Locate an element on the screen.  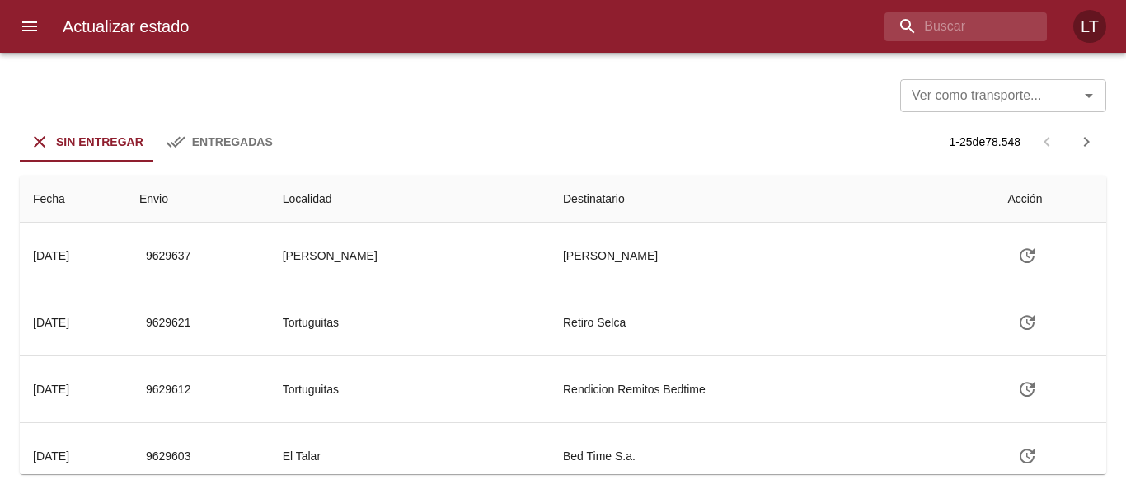
span: Entregadas is located at coordinates (232, 142).